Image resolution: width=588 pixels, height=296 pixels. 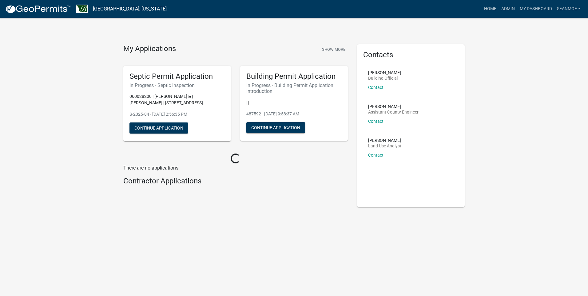 I want to click on button: Show More, so click(x=334, y=49).